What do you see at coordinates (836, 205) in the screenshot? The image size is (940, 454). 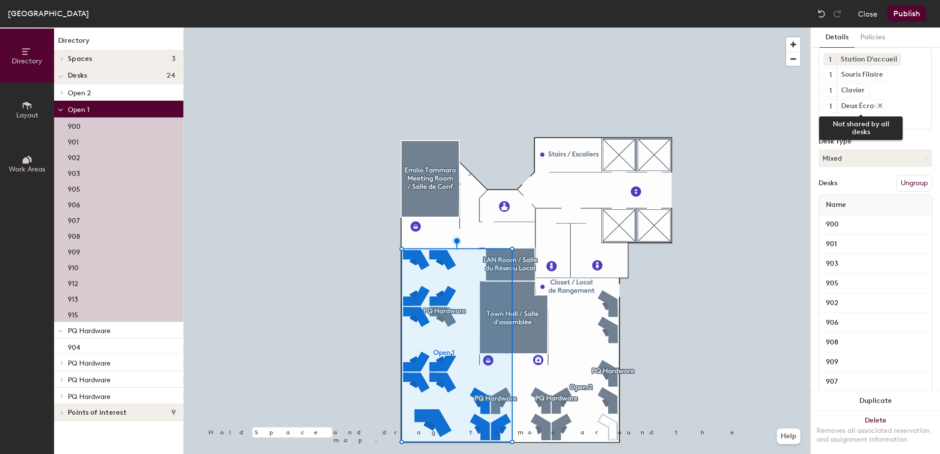 I see `span: Name` at bounding box center [836, 205].